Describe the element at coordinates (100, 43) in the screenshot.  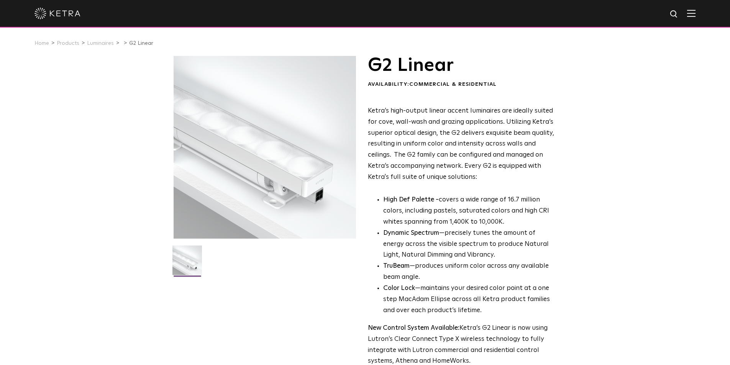
I see `a: Luminaires` at that location.